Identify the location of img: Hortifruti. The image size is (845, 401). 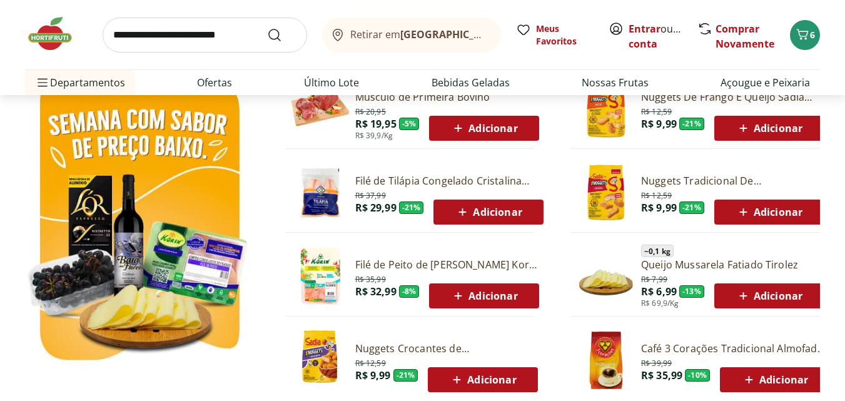
(56, 34).